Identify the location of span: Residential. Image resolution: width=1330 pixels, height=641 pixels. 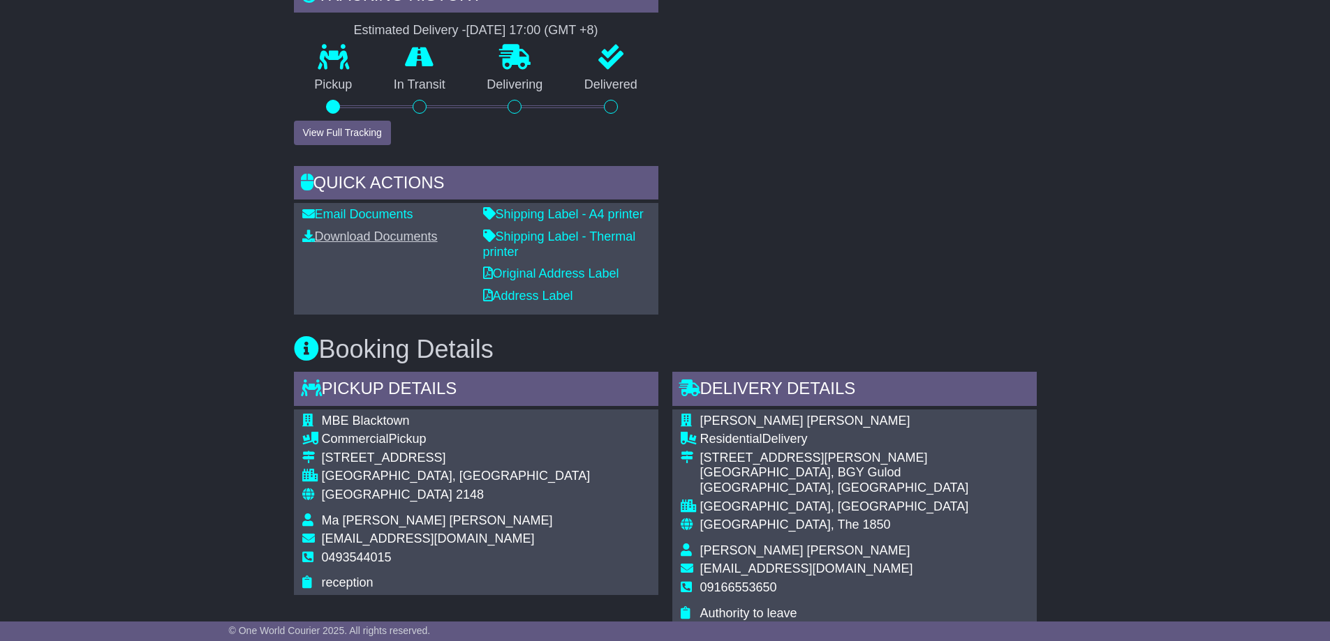
(731, 439).